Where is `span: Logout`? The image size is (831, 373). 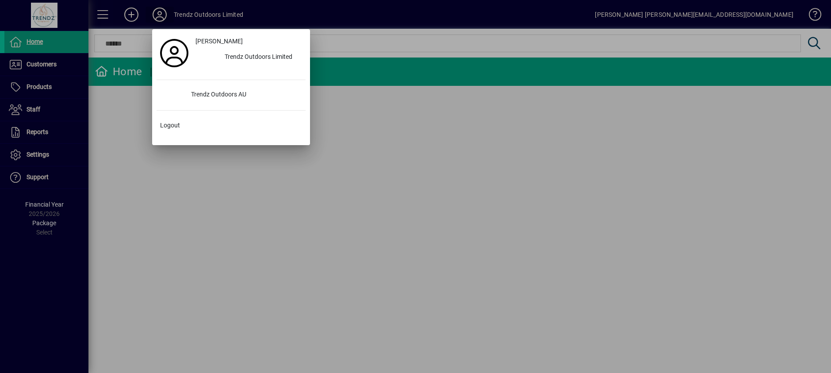
span: Logout is located at coordinates (170, 125).